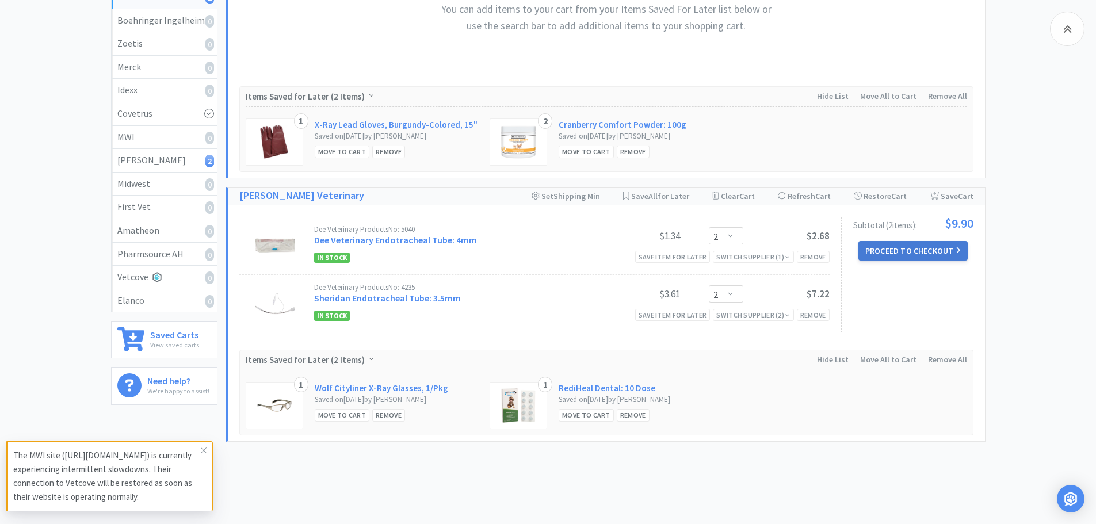 The image size is (1096, 524). What do you see at coordinates (952, 196) in the screenshot?
I see `div: Save` at bounding box center [952, 196].